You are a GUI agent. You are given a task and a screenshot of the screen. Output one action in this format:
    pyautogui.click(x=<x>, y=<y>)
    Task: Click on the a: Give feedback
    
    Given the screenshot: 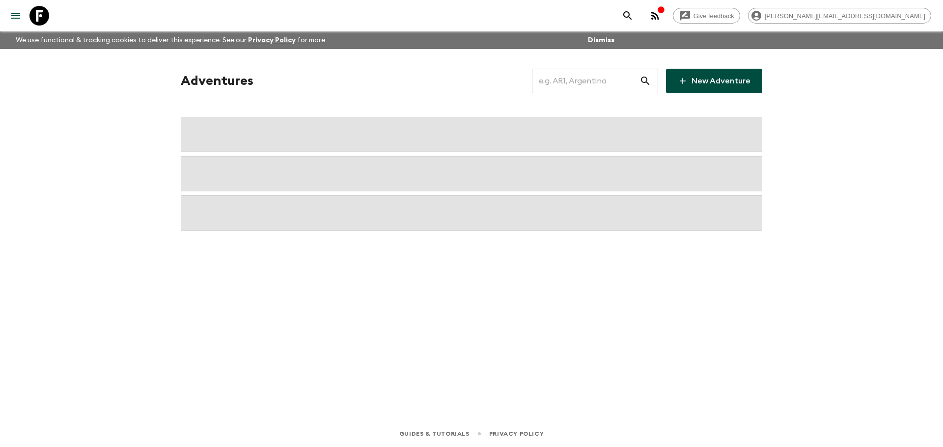 What is the action you would take?
    pyautogui.click(x=706, y=16)
    